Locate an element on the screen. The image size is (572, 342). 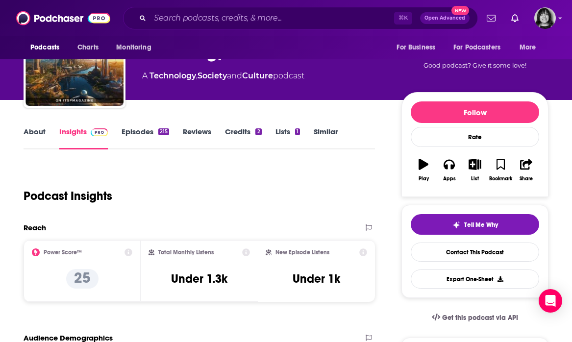
div: 1 is located at coordinates (297, 132).